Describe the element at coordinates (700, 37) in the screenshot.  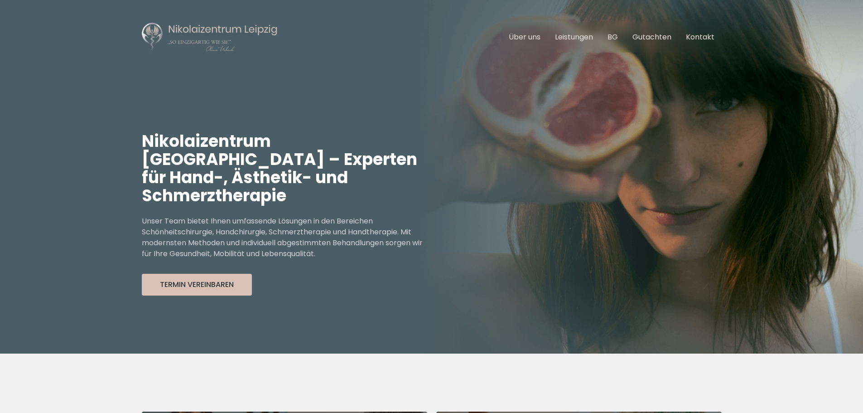
I see `a: Kontakt` at that location.